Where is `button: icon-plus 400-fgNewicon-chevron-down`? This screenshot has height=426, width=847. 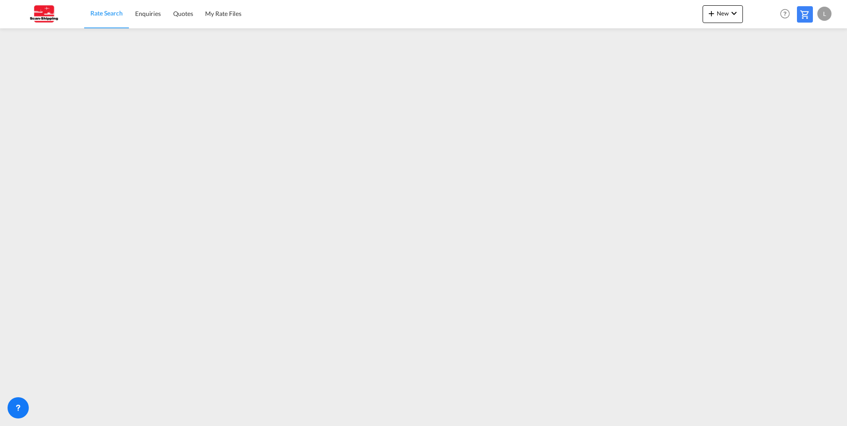 button: icon-plus 400-fgNewicon-chevron-down is located at coordinates (723, 14).